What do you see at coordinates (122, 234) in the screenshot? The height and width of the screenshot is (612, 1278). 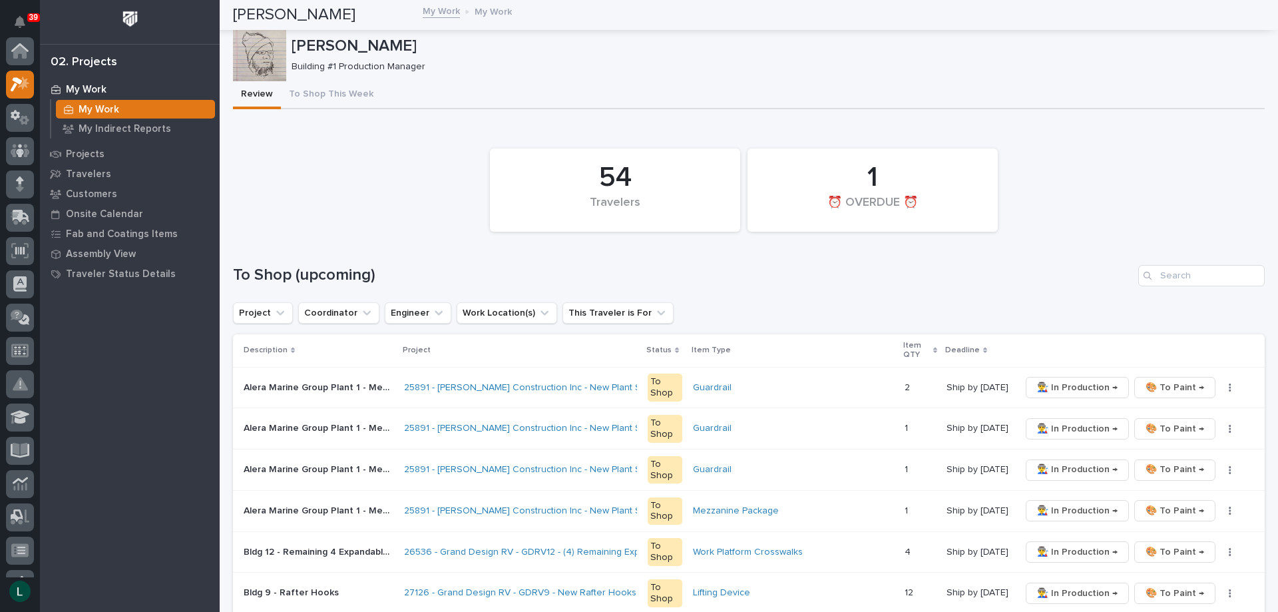 I see `p: Fab and Coatings Items` at bounding box center [122, 234].